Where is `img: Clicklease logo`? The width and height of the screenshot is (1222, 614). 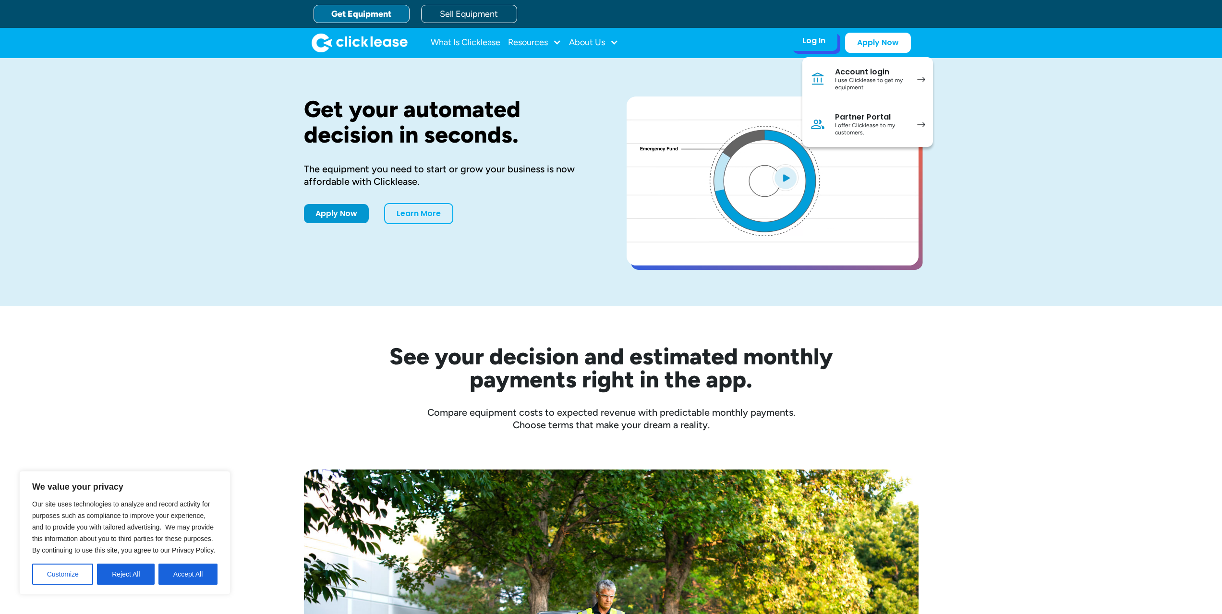 img: Clicklease logo is located at coordinates (360, 43).